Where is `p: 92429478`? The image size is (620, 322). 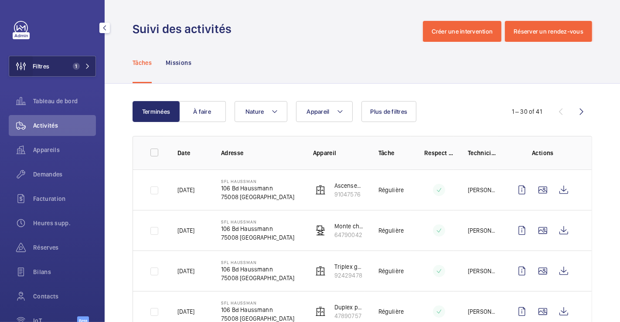
p: 92429478 is located at coordinates (349, 275).